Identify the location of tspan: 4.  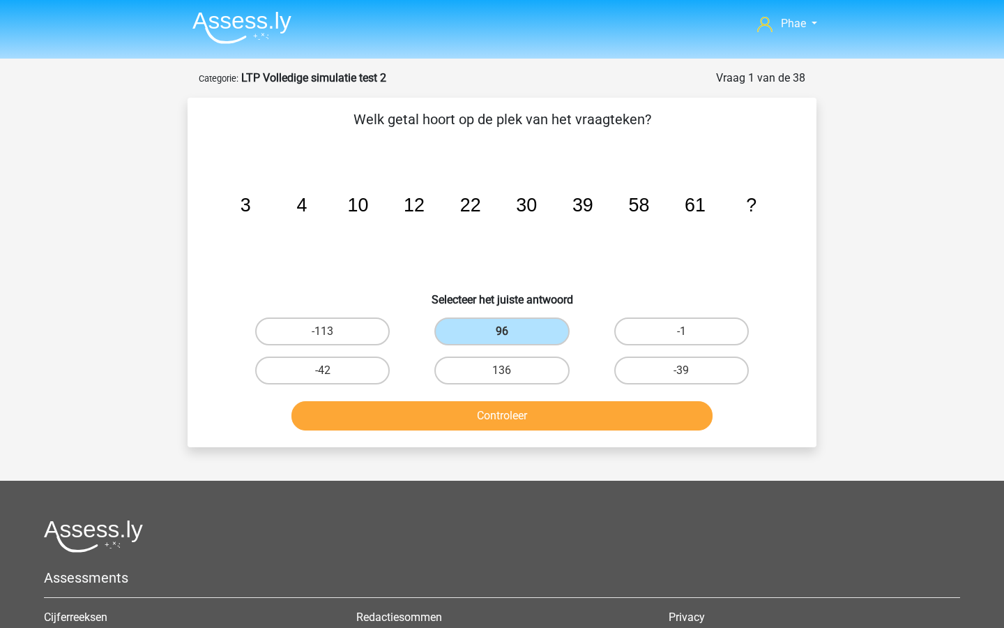
(301, 205).